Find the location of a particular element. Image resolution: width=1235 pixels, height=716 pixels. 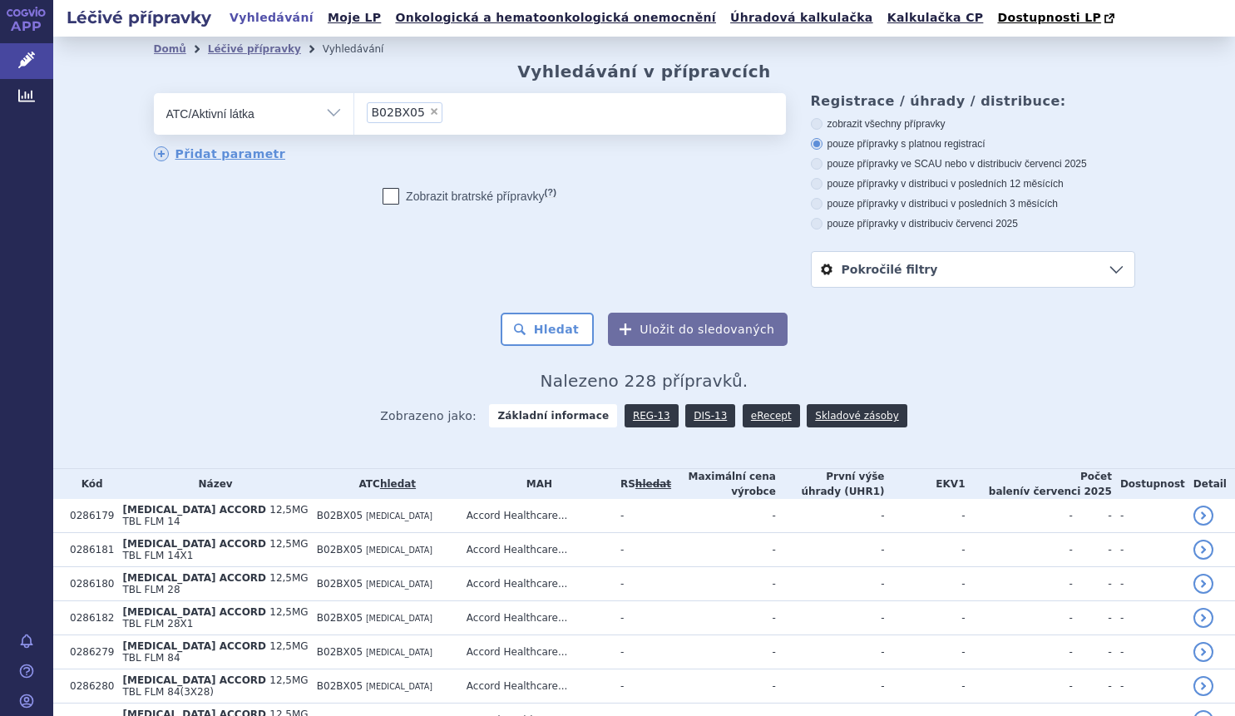

span: Dostupnosti LP is located at coordinates (1049, 17).